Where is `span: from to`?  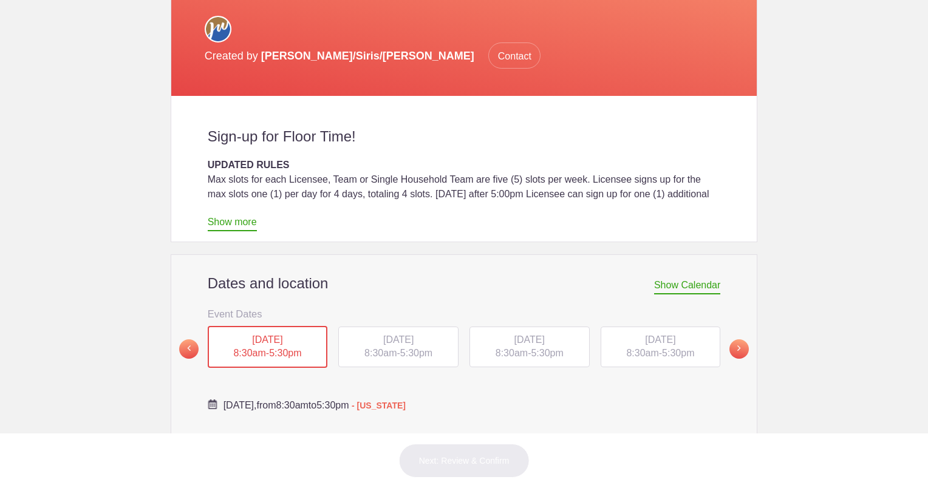
span: from to is located at coordinates (315, 405).